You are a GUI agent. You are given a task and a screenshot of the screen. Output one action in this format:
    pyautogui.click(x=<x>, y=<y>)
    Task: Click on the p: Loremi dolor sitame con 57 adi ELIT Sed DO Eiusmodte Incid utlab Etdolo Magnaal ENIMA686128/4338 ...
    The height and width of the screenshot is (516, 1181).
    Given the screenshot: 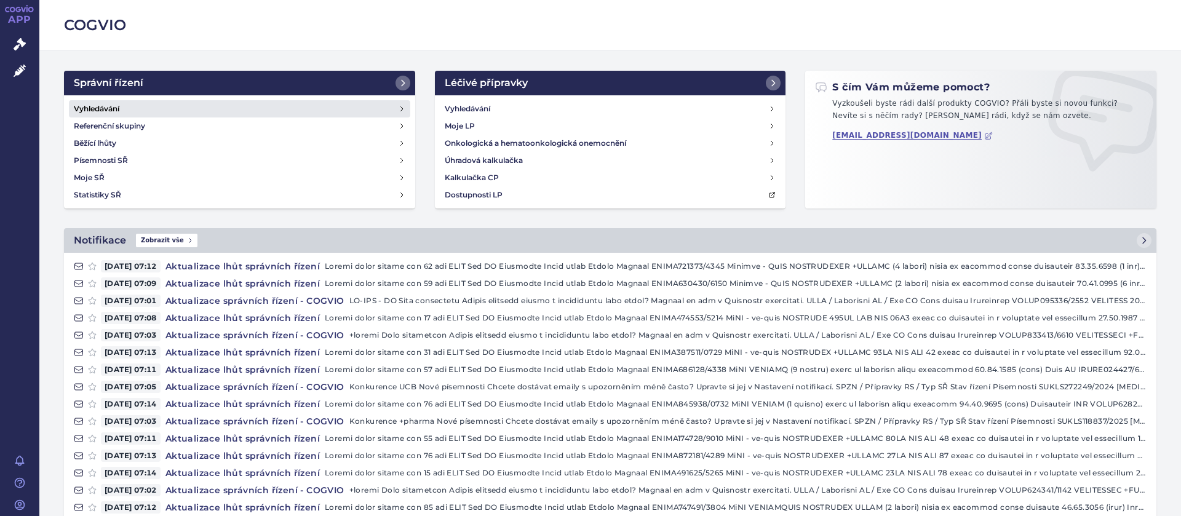 What is the action you would take?
    pyautogui.click(x=736, y=370)
    